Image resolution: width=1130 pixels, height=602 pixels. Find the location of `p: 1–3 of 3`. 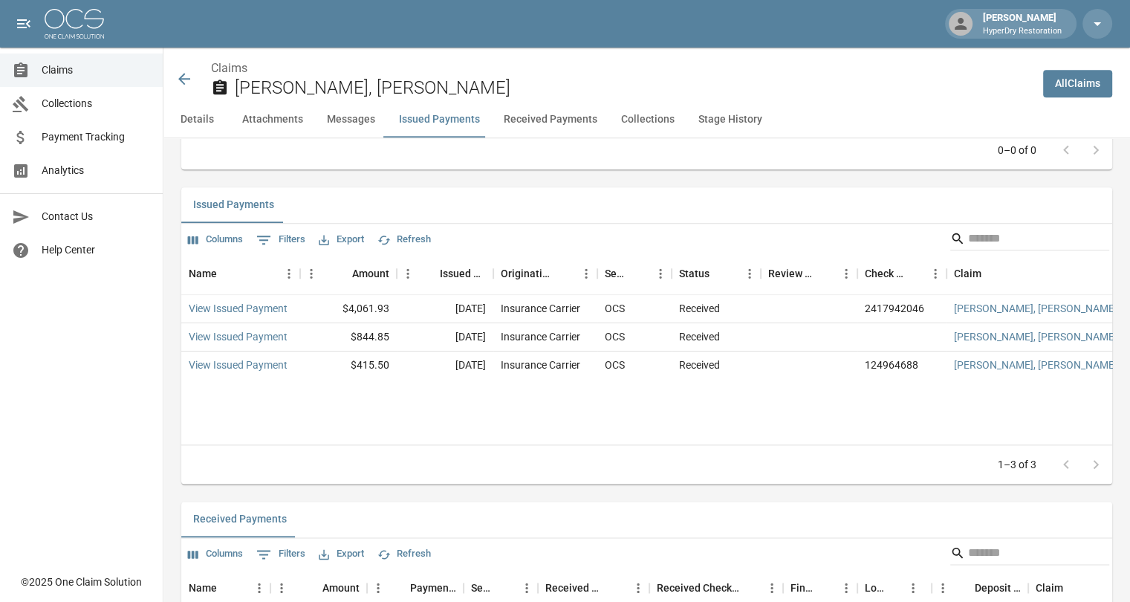

p: 1–3 of 3 is located at coordinates (1017, 464).